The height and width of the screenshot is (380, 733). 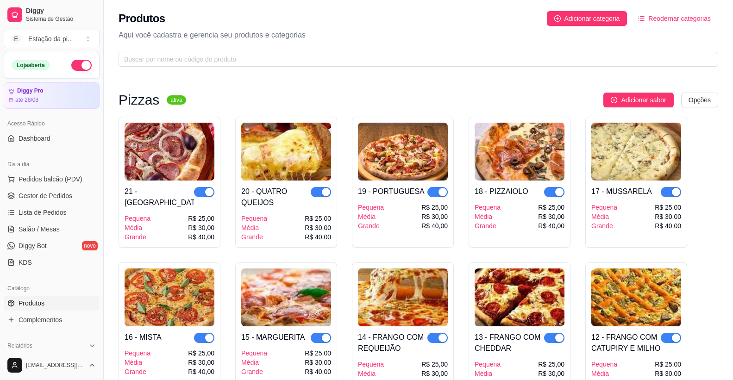 I want to click on div: 13 - FRANGO COM CHEDDAR, so click(x=510, y=343).